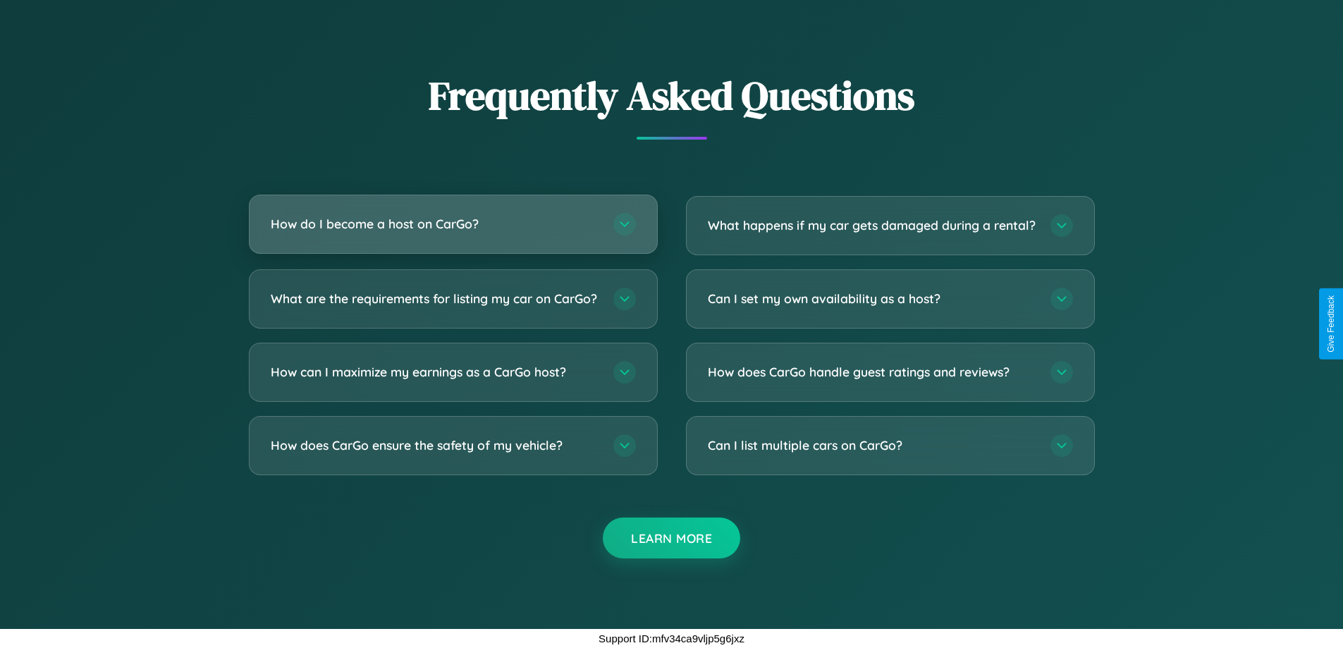  I want to click on h3: How do I become a host on CarGo?, so click(435, 224).